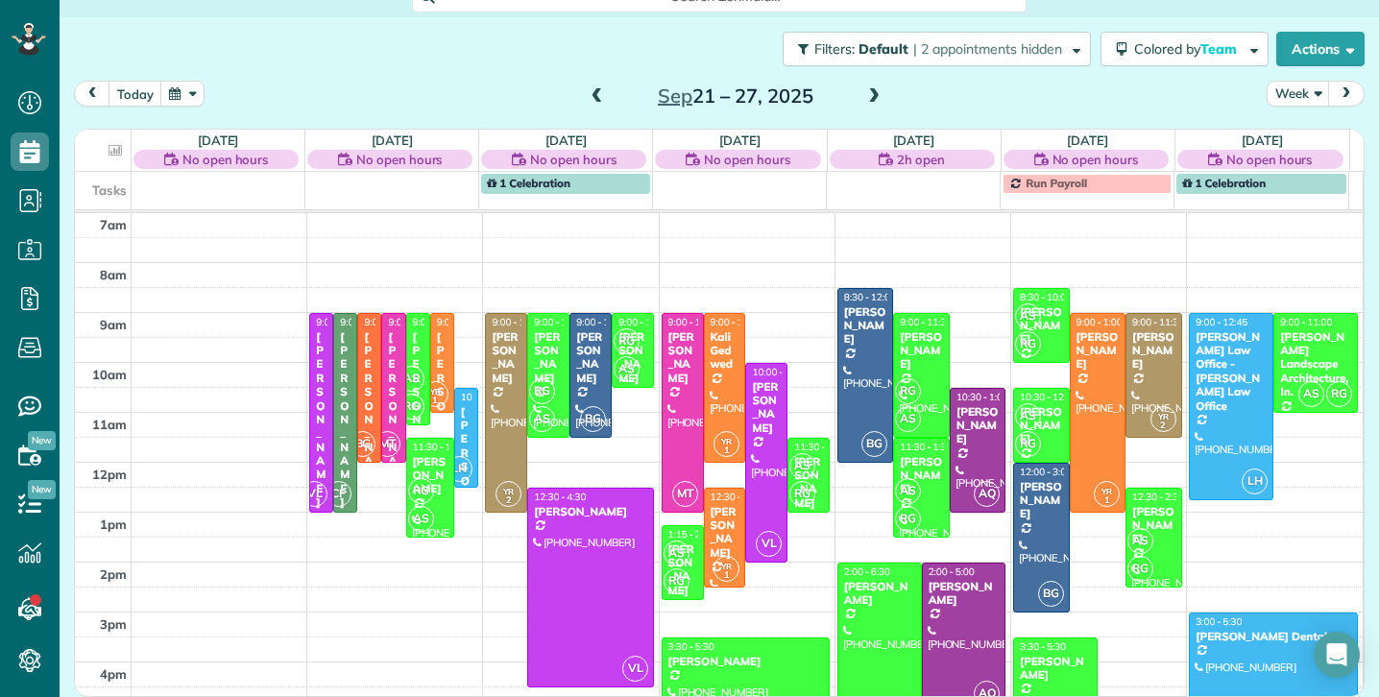 The height and width of the screenshot is (697, 1379). Describe the element at coordinates (113, 275) in the screenshot. I see `span: 8am` at that location.